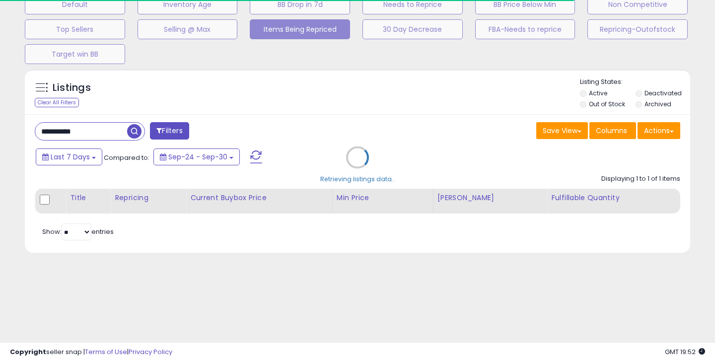  I want to click on div: seller snap | |, so click(91, 352).